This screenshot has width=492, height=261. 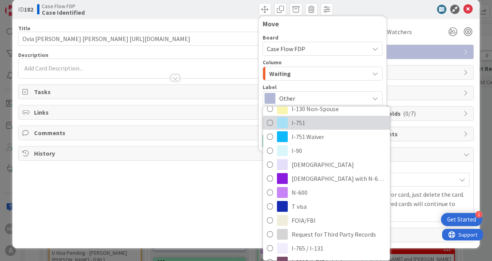 What do you see at coordinates (272, 62) in the screenshot?
I see `span: Column` at bounding box center [272, 62].